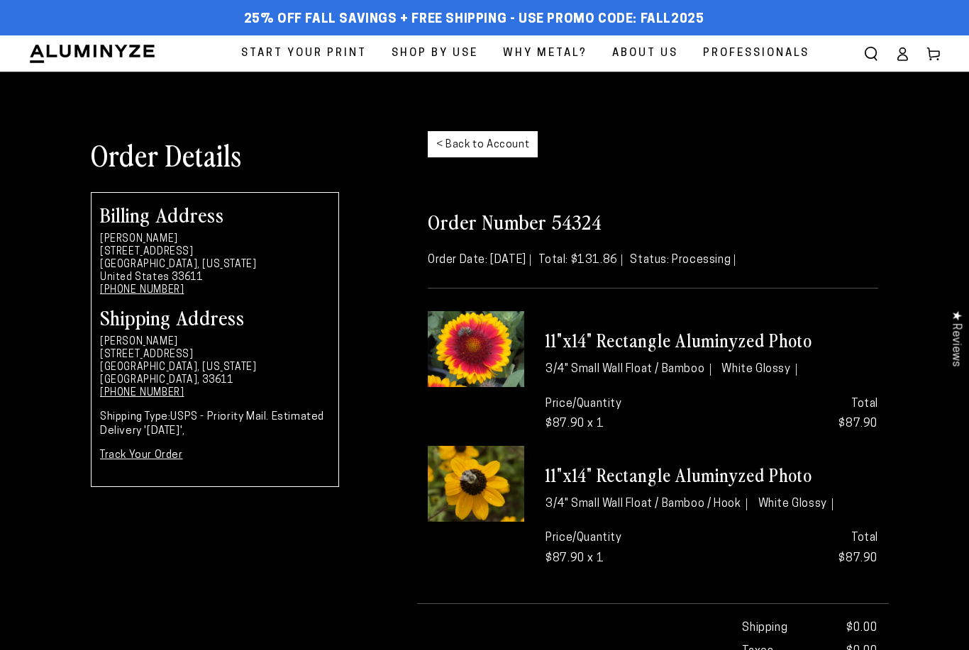 Image resolution: width=969 pixels, height=650 pixels. What do you see at coordinates (435, 53) in the screenshot?
I see `a: Shop By Use` at bounding box center [435, 53].